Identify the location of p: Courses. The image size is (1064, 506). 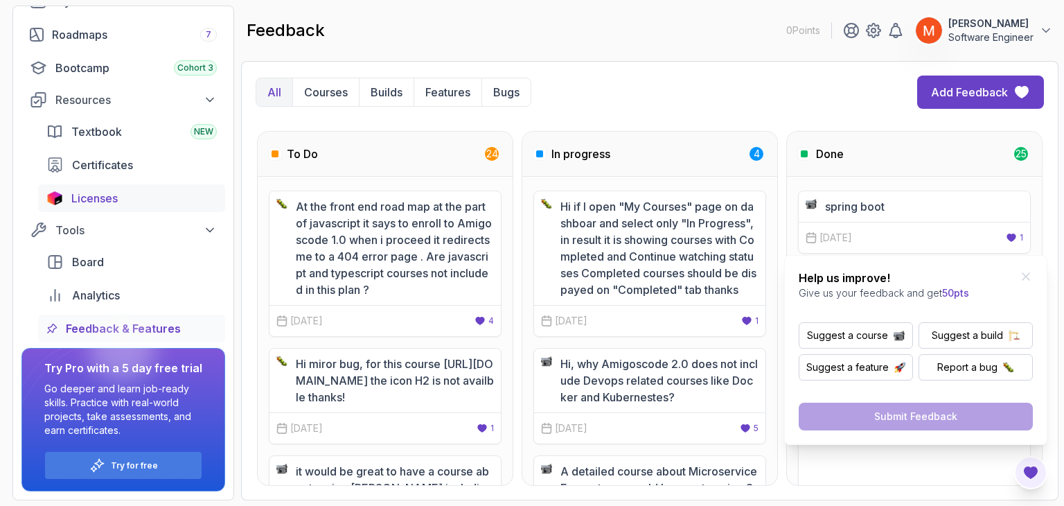
(326, 92).